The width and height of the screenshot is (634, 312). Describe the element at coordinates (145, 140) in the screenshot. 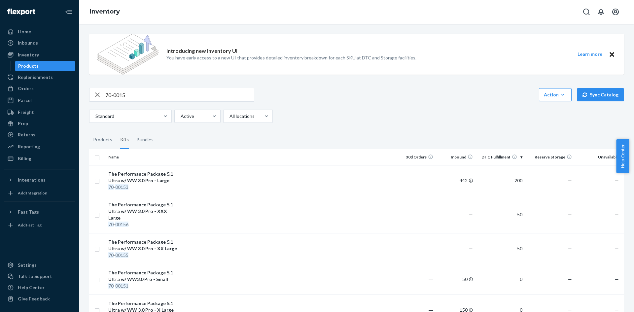

I see `div: Bundles` at that location.